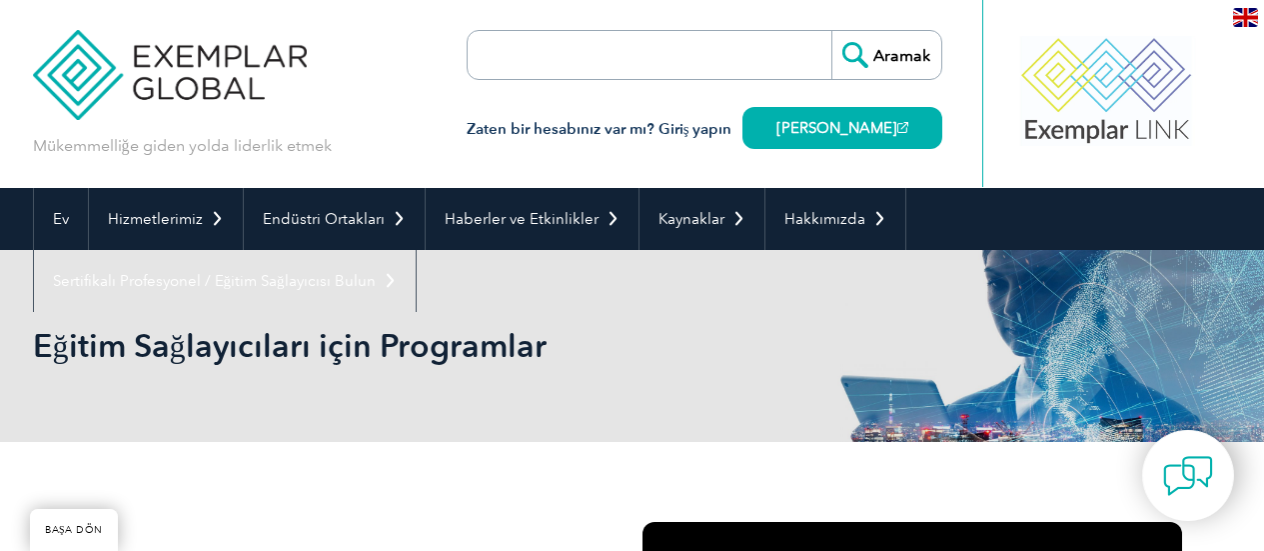 The image size is (1264, 551). What do you see at coordinates (1245, 17) in the screenshot?
I see `img: en` at bounding box center [1245, 17].